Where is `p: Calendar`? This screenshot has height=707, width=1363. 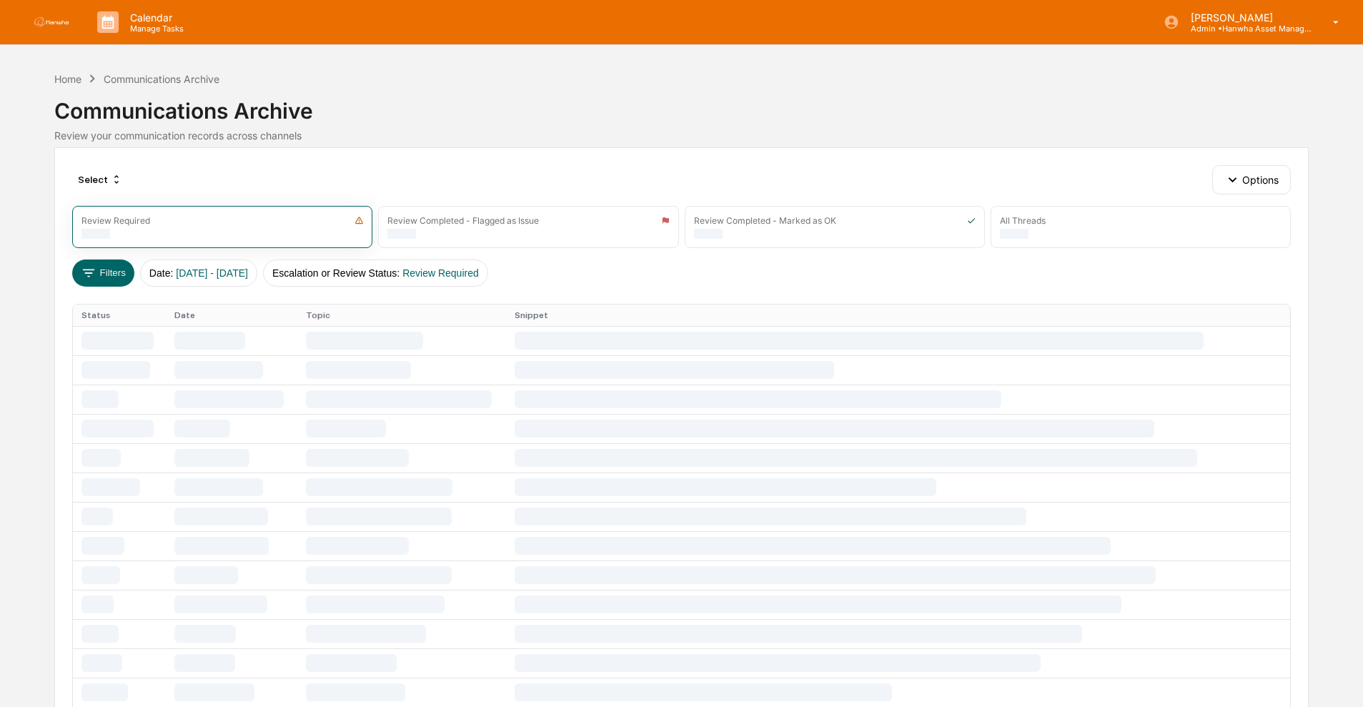
p: Calendar is located at coordinates (154, 17).